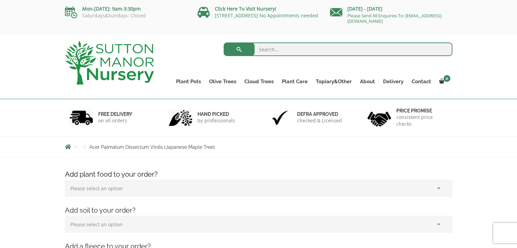 Image resolution: width=517 pixels, height=248 pixels. What do you see at coordinates (379, 118) in the screenshot?
I see `img: 4.jpg` at bounding box center [379, 118].